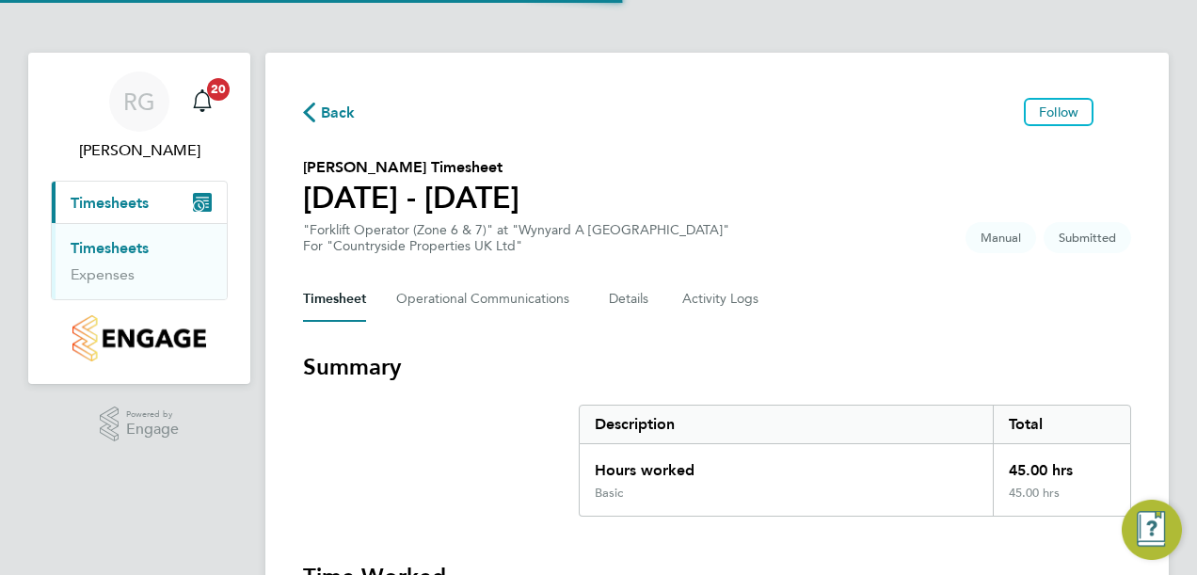 This screenshot has height=575, width=1197. Describe the element at coordinates (786, 465) in the screenshot. I see `div: Hours worked` at that location.